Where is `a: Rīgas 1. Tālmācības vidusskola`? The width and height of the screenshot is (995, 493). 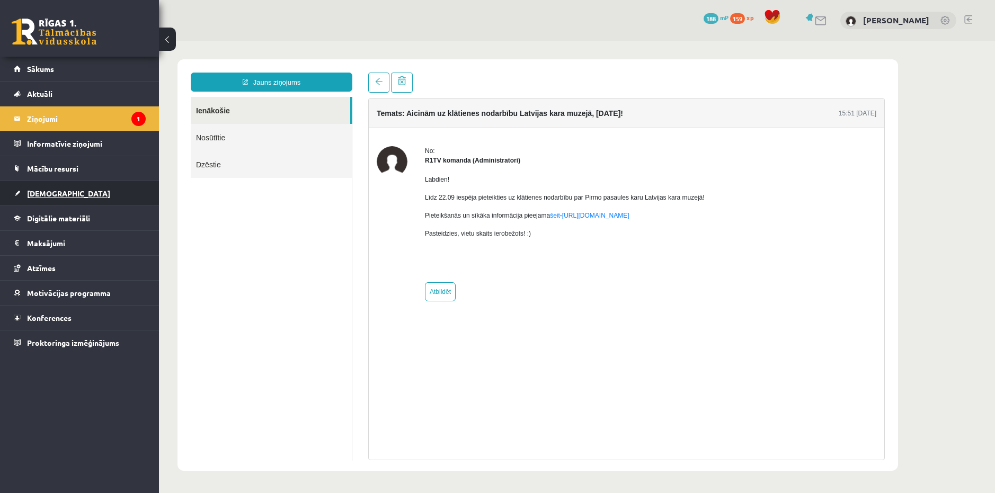
a: Rīgas 1. Tālmācības vidusskola is located at coordinates (54, 32).